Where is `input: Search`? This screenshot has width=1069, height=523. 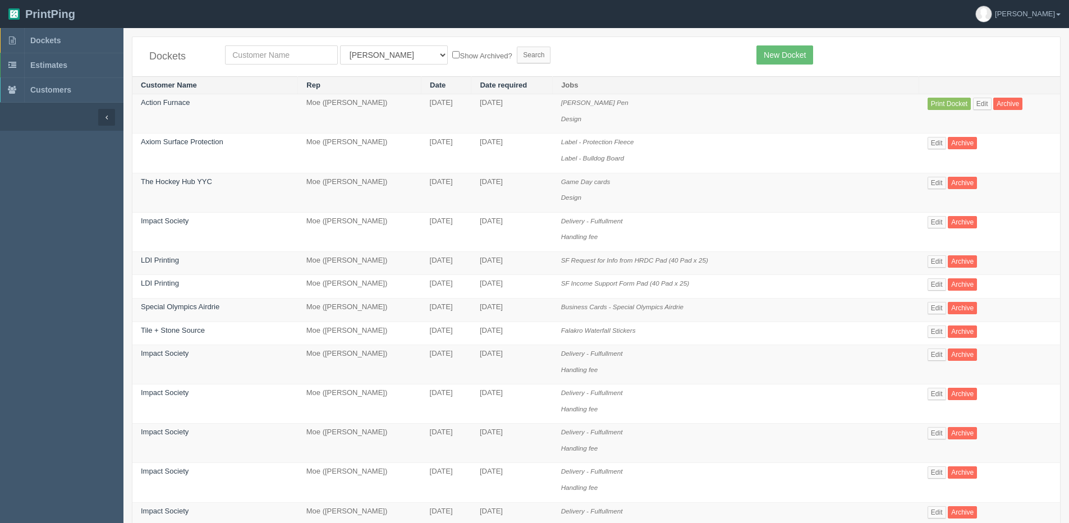 input: Search is located at coordinates (534, 55).